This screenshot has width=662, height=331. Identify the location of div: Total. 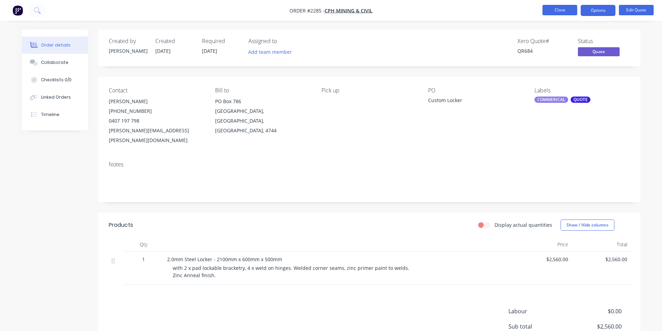
(601, 245).